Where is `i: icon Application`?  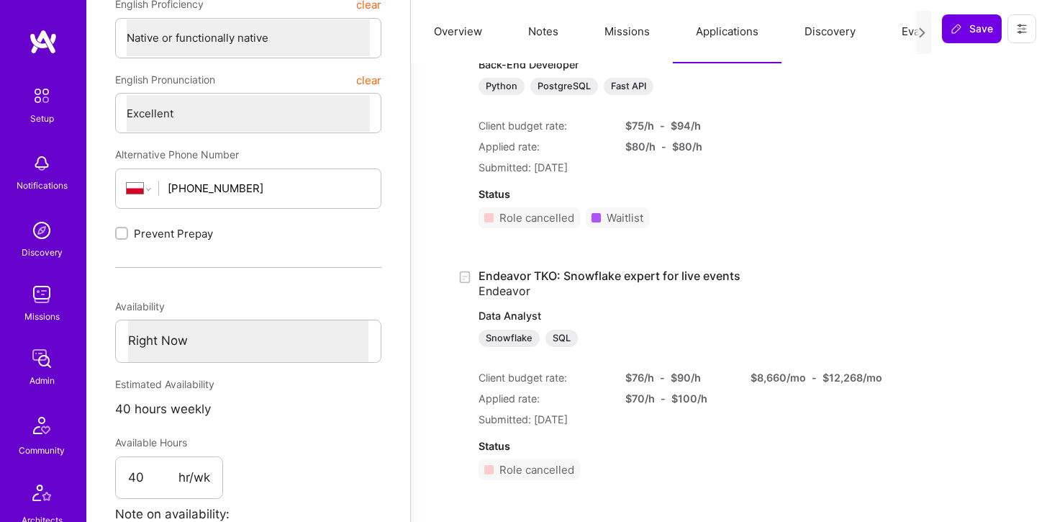
i: icon Application is located at coordinates (465, 277).